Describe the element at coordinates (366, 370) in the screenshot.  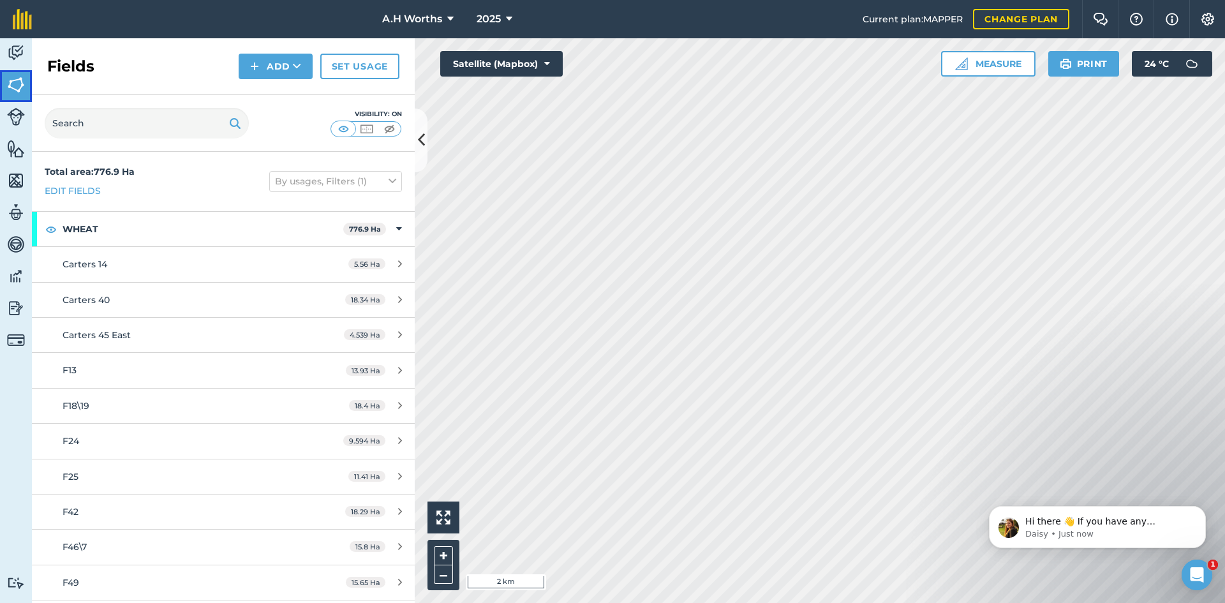
I see `span: 13.93 Ha` at that location.